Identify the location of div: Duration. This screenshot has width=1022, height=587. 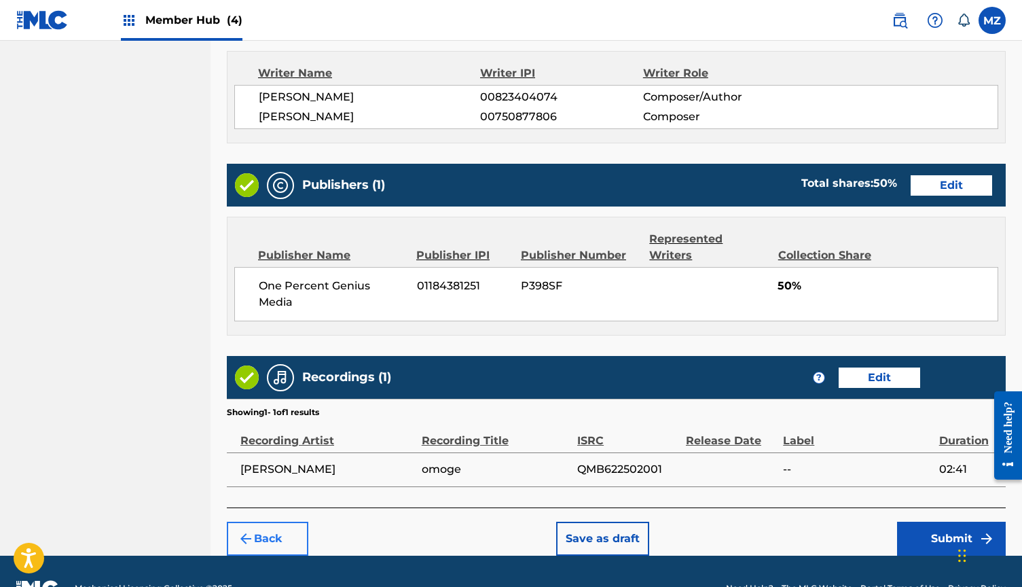
(969, 433).